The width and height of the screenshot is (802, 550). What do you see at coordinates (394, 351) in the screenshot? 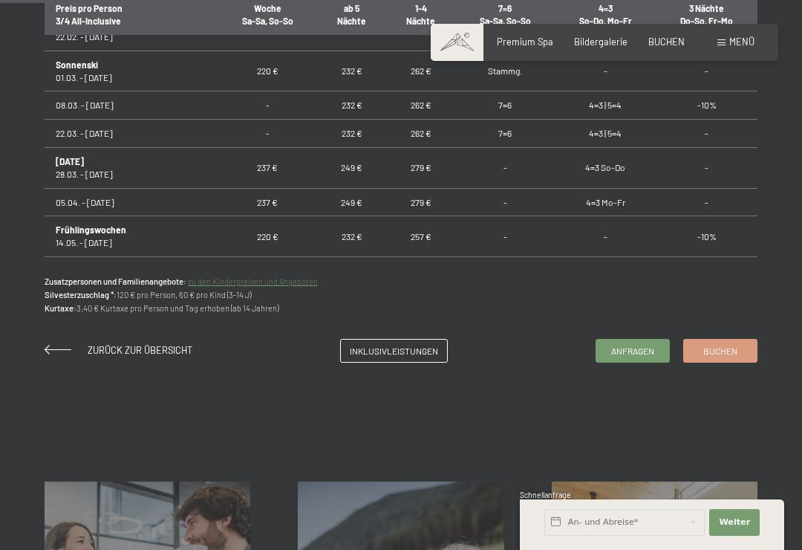
I see `span: Inklusivleistungen` at bounding box center [394, 351].